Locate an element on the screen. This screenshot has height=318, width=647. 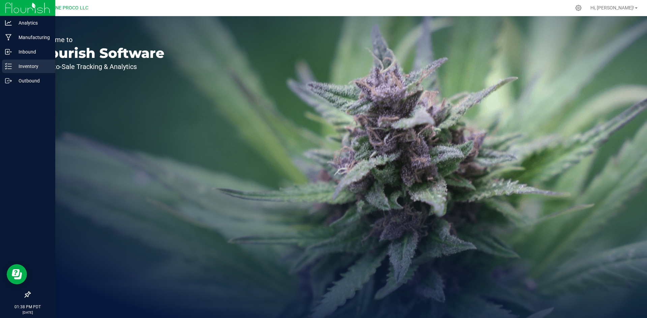
inline-svg: Inbound is located at coordinates (8, 52).